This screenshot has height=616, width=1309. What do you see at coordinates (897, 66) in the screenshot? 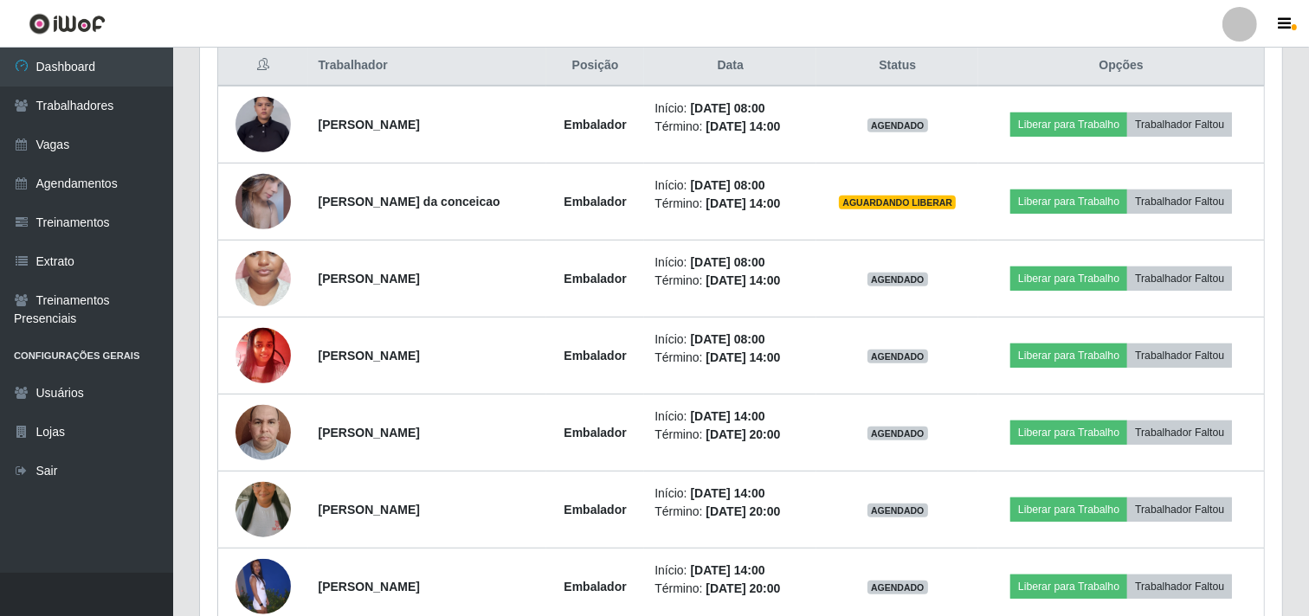
I see `th: Status` at bounding box center [897, 66].